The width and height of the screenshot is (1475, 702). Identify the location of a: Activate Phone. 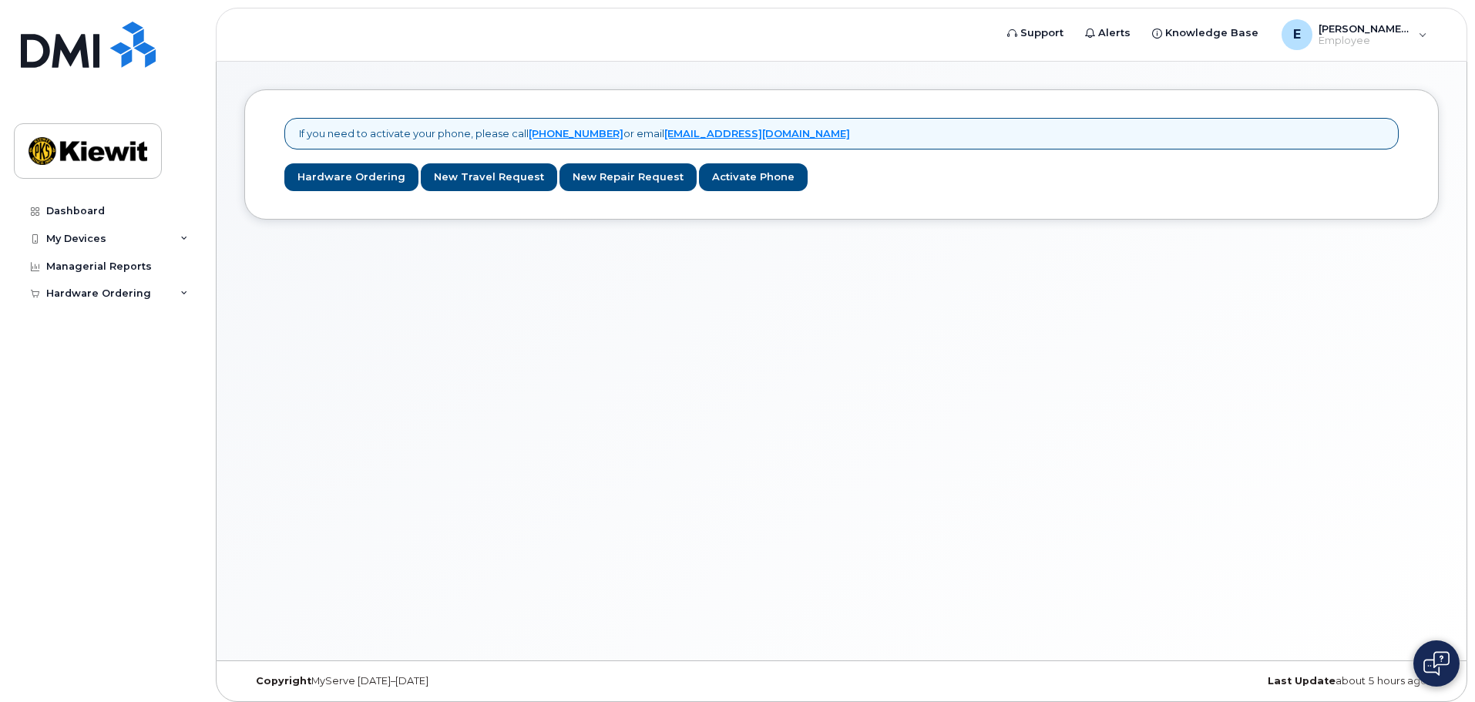
(753, 177).